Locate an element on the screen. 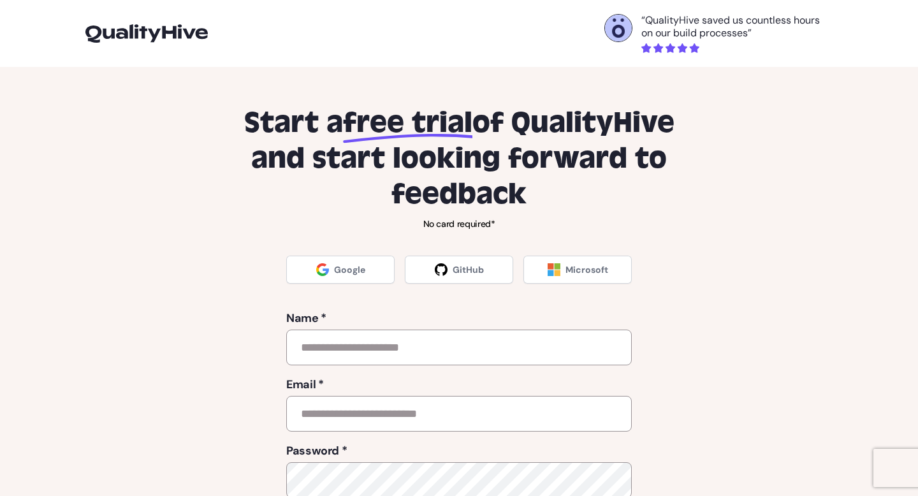 Image resolution: width=918 pixels, height=496 pixels. label: Name * is located at coordinates (459, 318).